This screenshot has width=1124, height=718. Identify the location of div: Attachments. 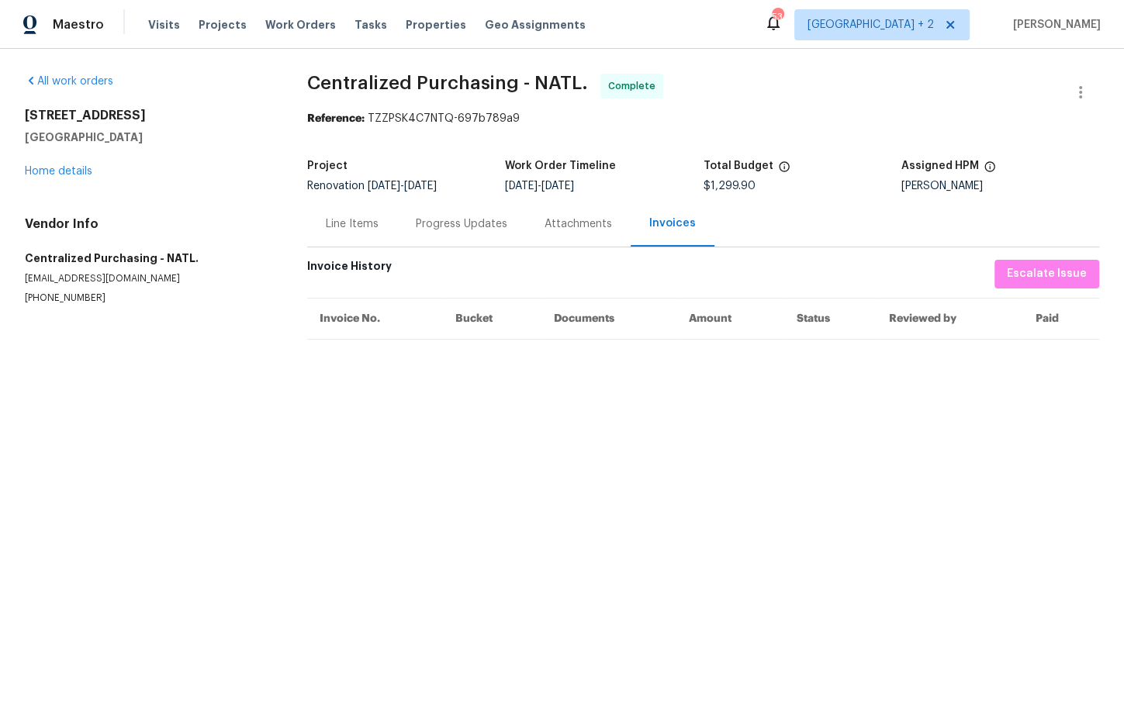
(578, 224).